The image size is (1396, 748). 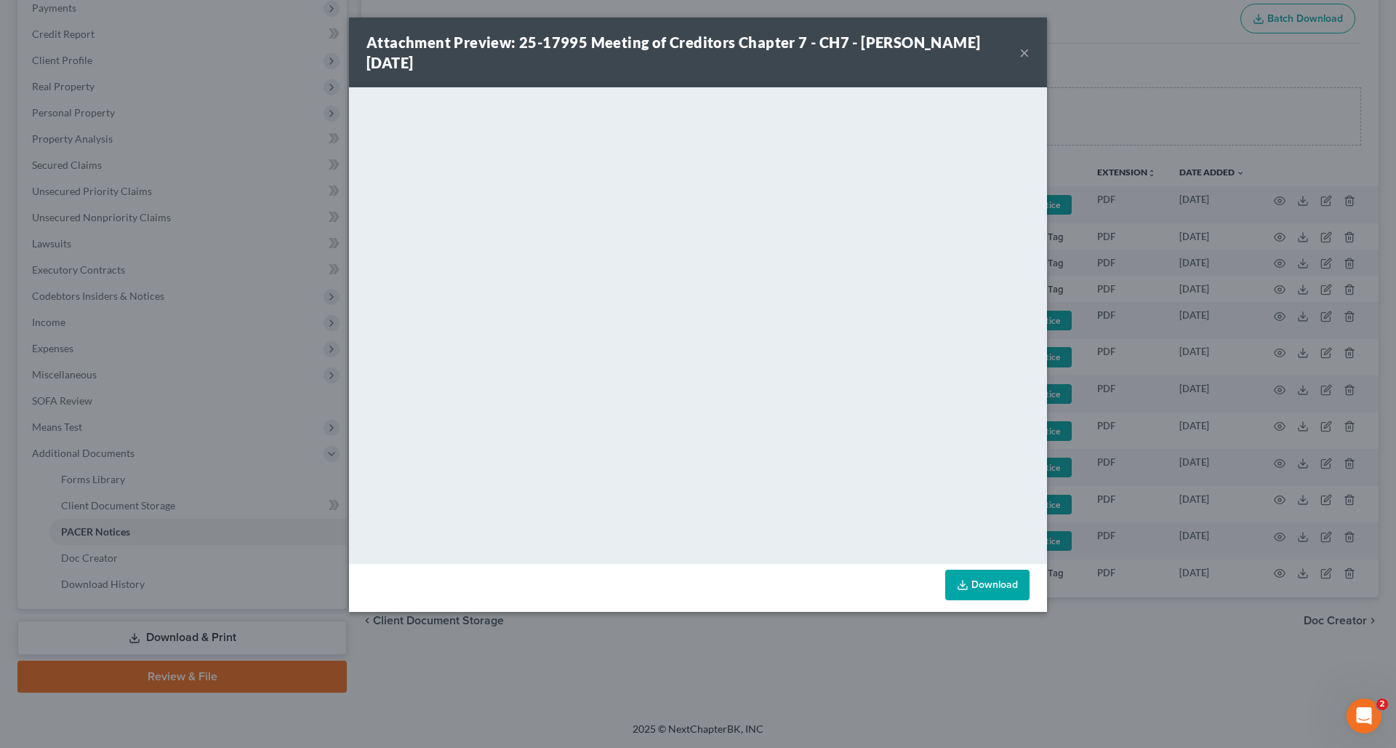 I want to click on a: Download, so click(x=988, y=585).